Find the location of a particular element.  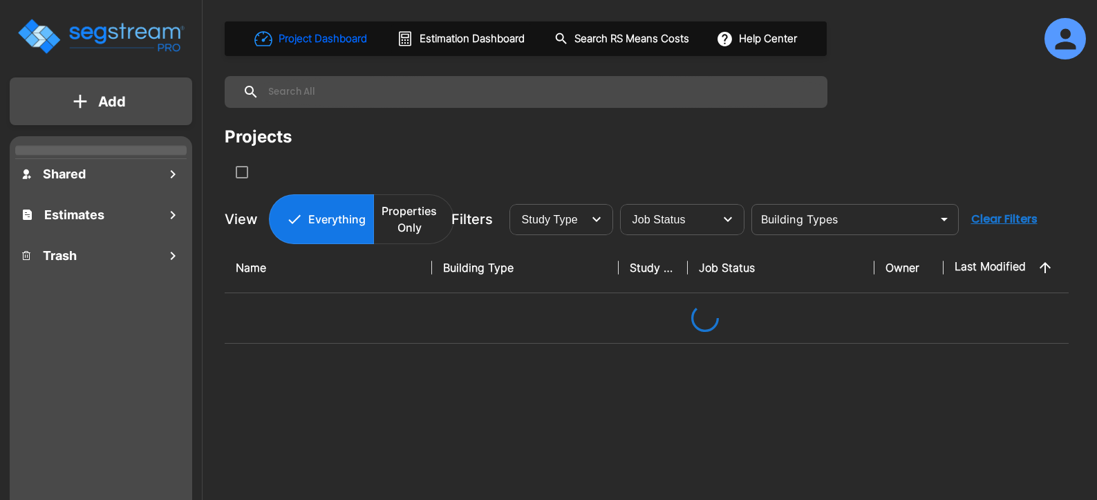

button: Open is located at coordinates (944, 219).